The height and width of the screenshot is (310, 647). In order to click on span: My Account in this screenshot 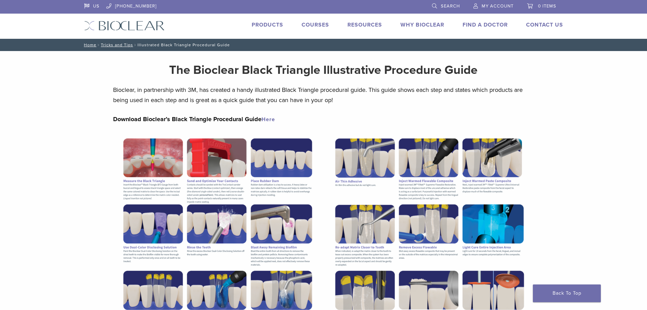, I will do `click(498, 6)`.